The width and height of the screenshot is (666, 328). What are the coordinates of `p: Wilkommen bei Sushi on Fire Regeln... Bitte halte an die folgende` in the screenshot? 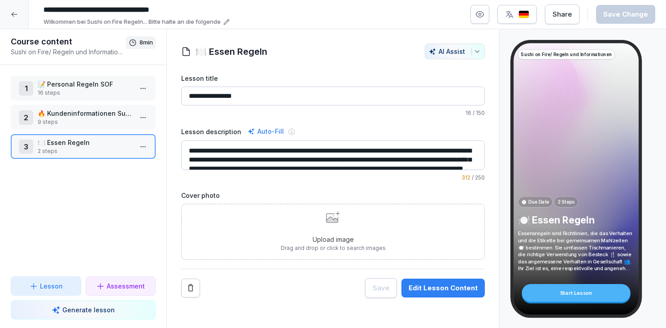 It's located at (132, 22).